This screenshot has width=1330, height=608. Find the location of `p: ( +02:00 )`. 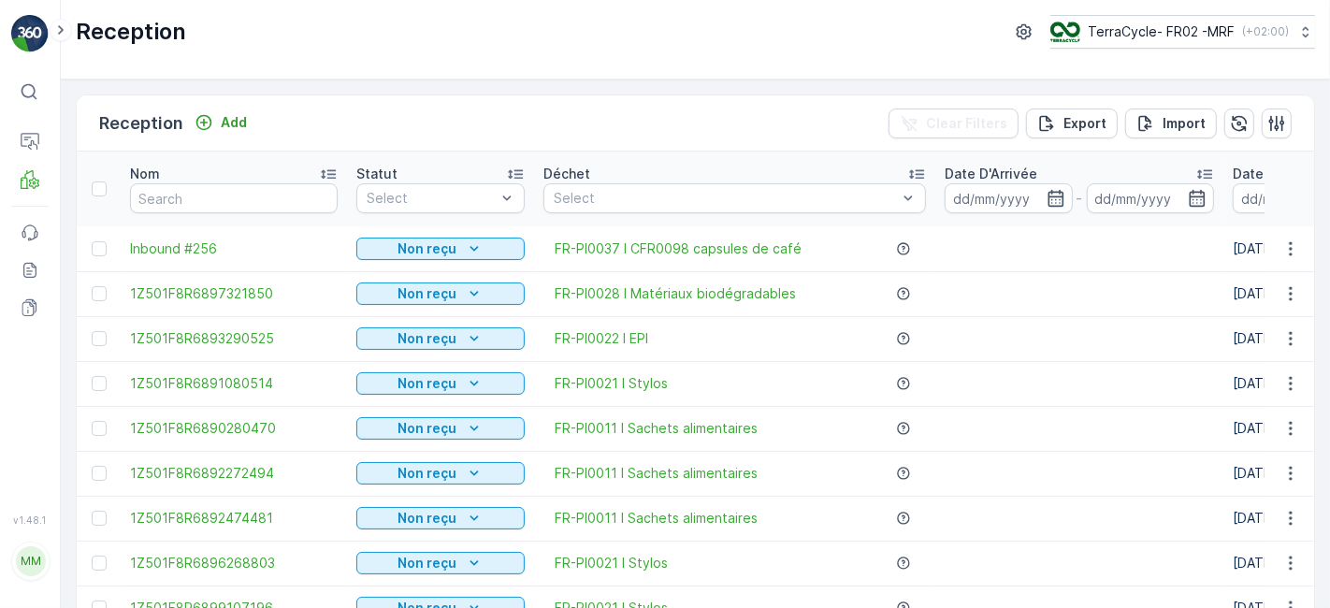

p: ( +02:00 ) is located at coordinates (1266, 32).